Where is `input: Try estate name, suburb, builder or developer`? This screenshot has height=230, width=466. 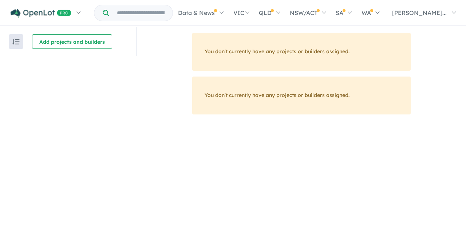 input: Try estate name, suburb, builder or developer is located at coordinates (141, 13).